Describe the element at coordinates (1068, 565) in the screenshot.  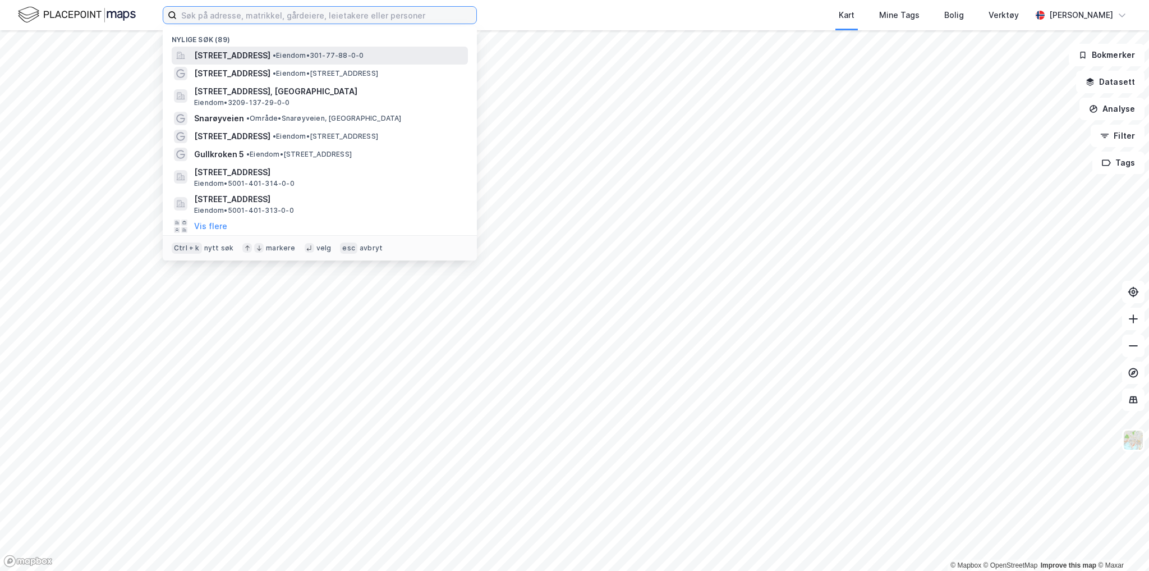
I see `a: Improve this map` at that location.